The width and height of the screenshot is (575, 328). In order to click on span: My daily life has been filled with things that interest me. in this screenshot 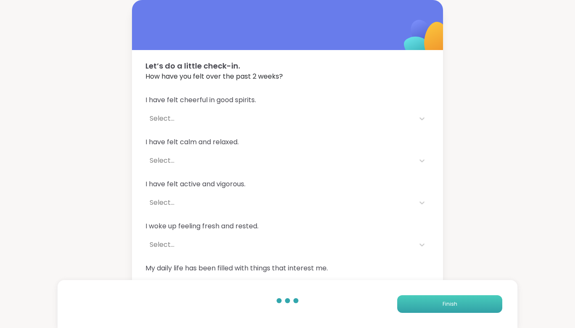, I will do `click(288, 268)`.